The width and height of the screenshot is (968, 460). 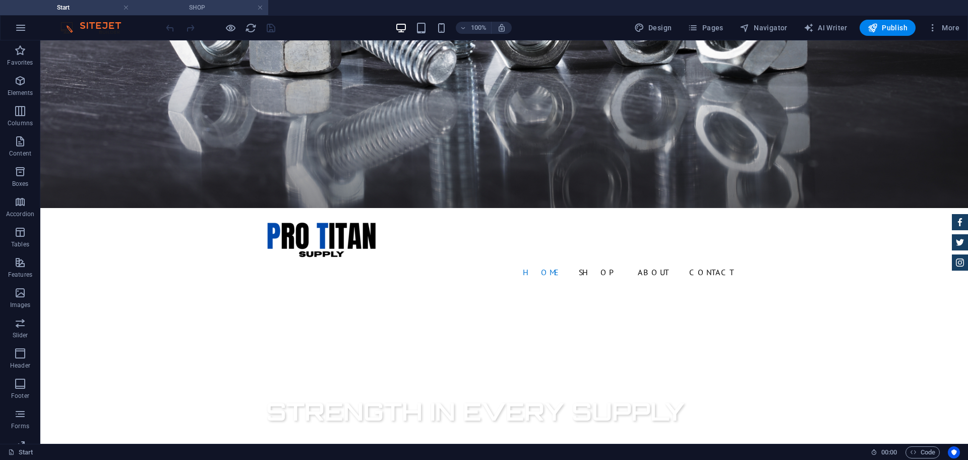 What do you see at coordinates (884, 452) in the screenshot?
I see `h6: Session time` at bounding box center [884, 452].